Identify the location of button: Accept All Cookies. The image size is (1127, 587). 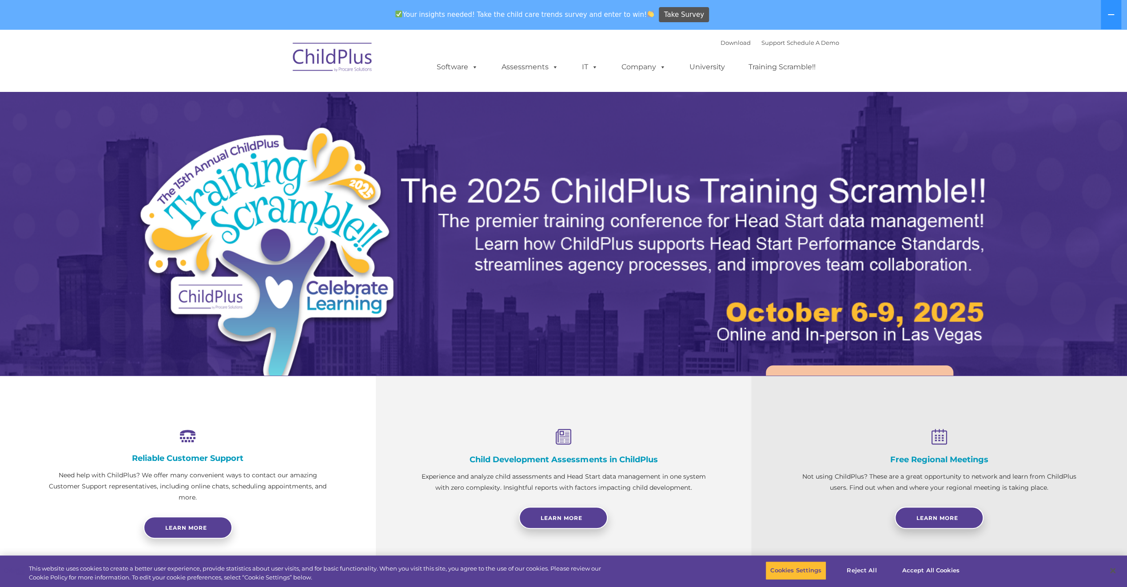
(930, 571).